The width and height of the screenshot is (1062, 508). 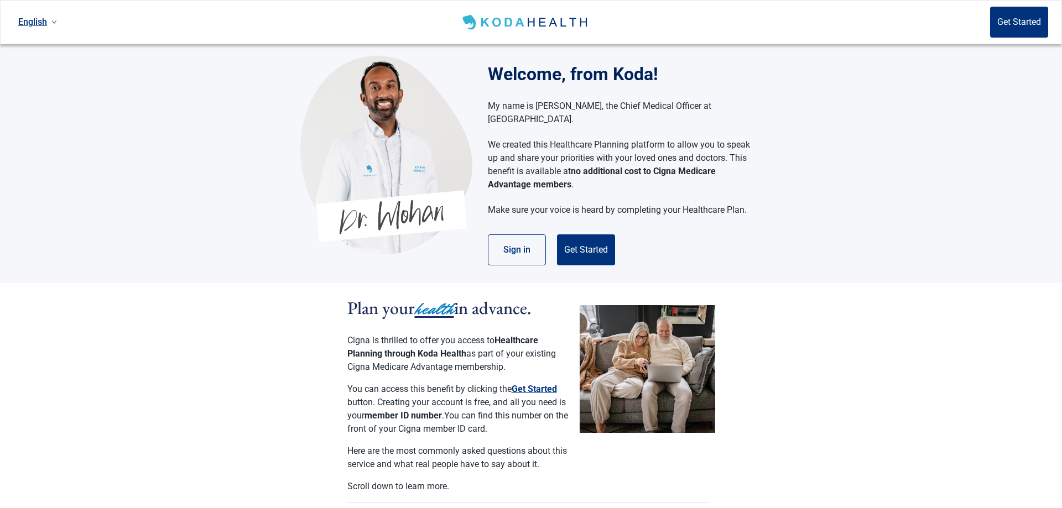 What do you see at coordinates (624, 74) in the screenshot?
I see `h1: Welcome, from Koda!` at bounding box center [624, 74].